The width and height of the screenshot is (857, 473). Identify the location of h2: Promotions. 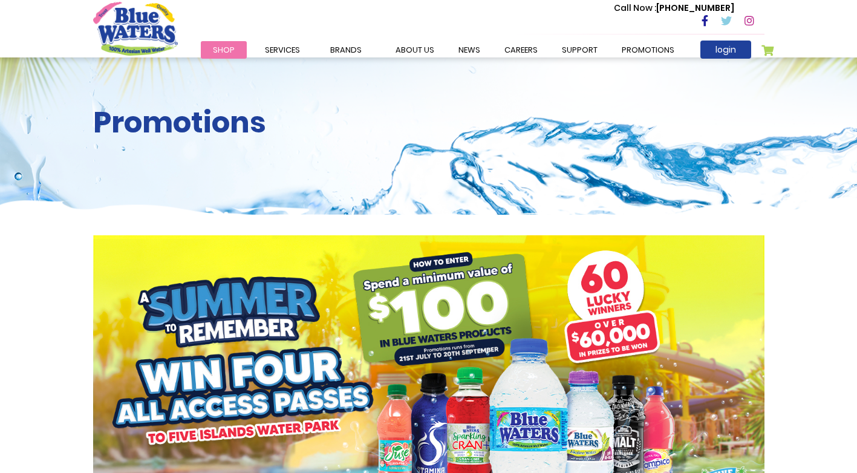
(429, 123).